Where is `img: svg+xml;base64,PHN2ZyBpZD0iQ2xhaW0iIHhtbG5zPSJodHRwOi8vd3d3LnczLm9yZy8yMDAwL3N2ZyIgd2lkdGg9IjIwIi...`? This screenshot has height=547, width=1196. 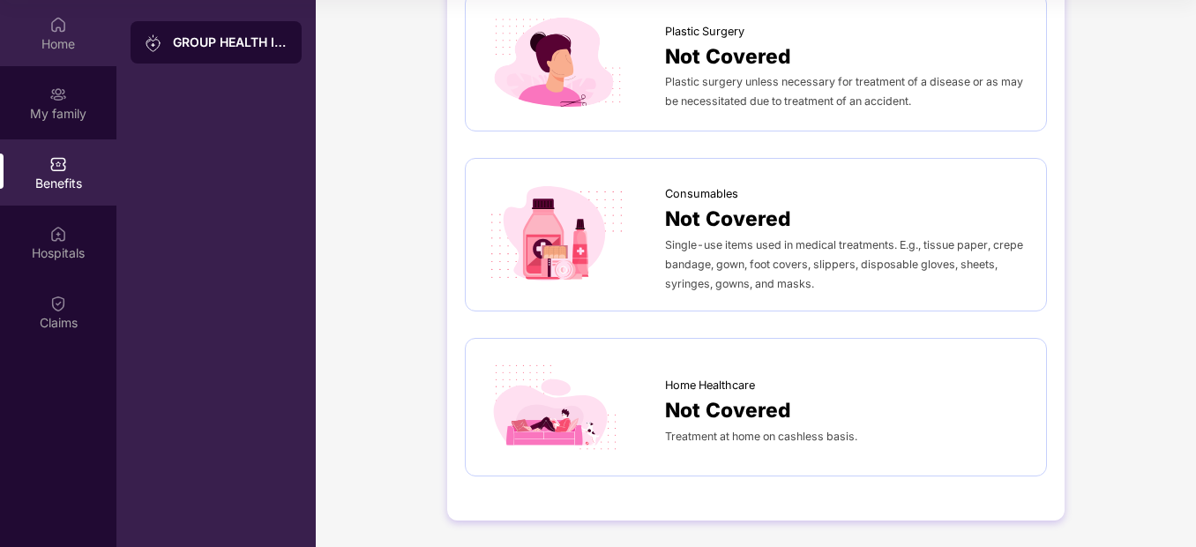 img: svg+xml;base64,PHN2ZyBpZD0iQ2xhaW0iIHhtbG5zPSJodHRwOi8vd3d3LnczLm9yZy8yMDAwL3N2ZyIgd2lkdGg9IjIwIi... is located at coordinates (58, 303).